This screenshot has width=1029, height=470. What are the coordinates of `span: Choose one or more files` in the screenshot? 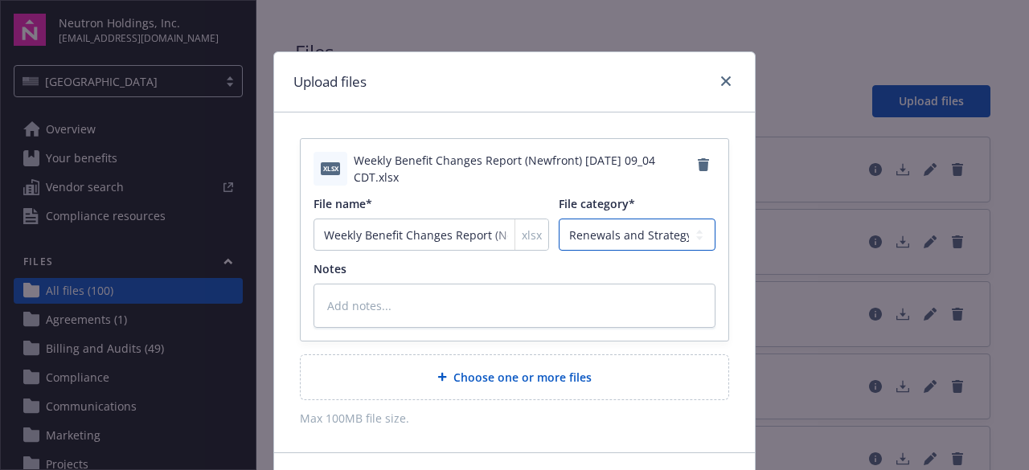 It's located at (523, 377).